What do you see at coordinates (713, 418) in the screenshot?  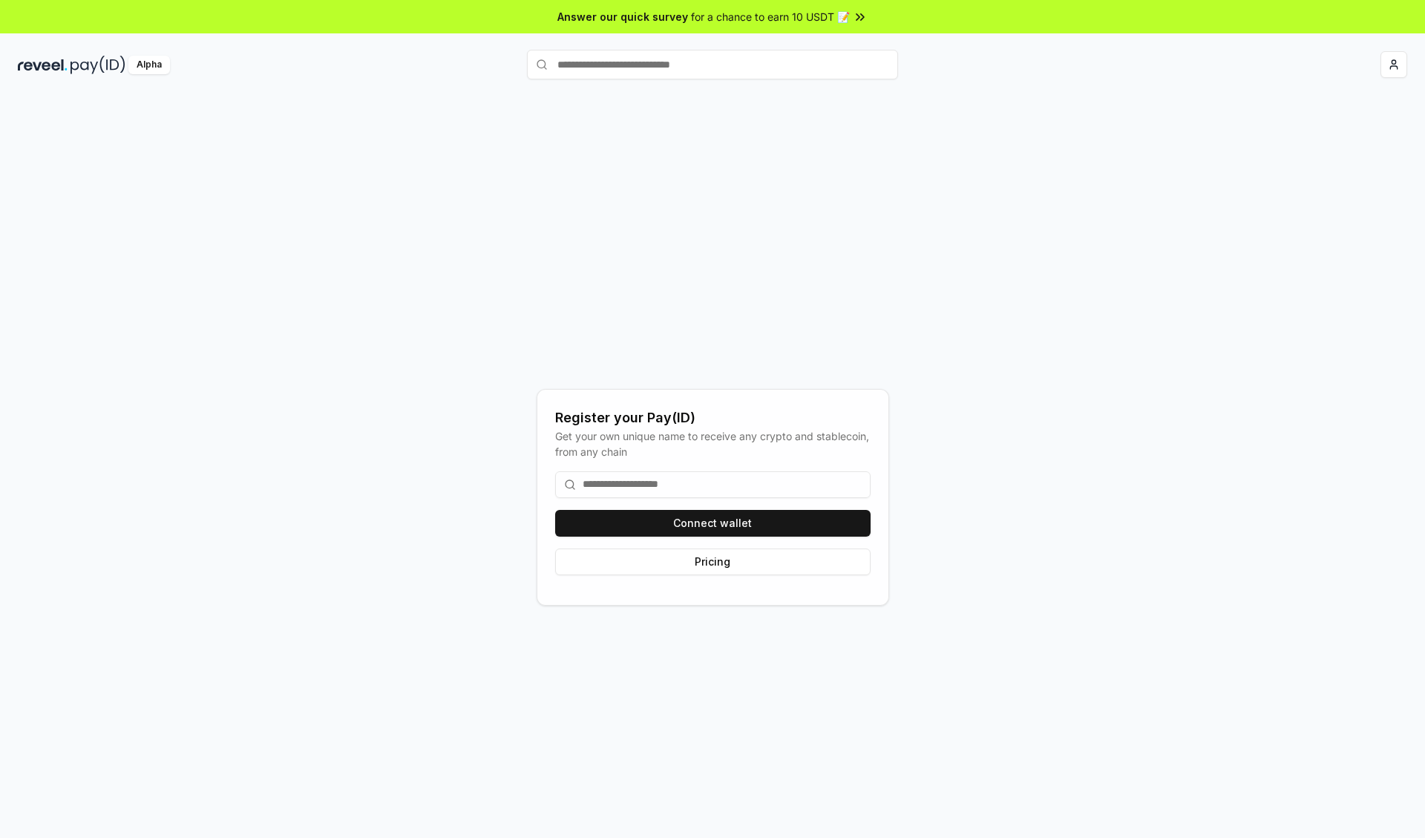 I see `div: Register your Pay(ID)` at bounding box center [713, 418].